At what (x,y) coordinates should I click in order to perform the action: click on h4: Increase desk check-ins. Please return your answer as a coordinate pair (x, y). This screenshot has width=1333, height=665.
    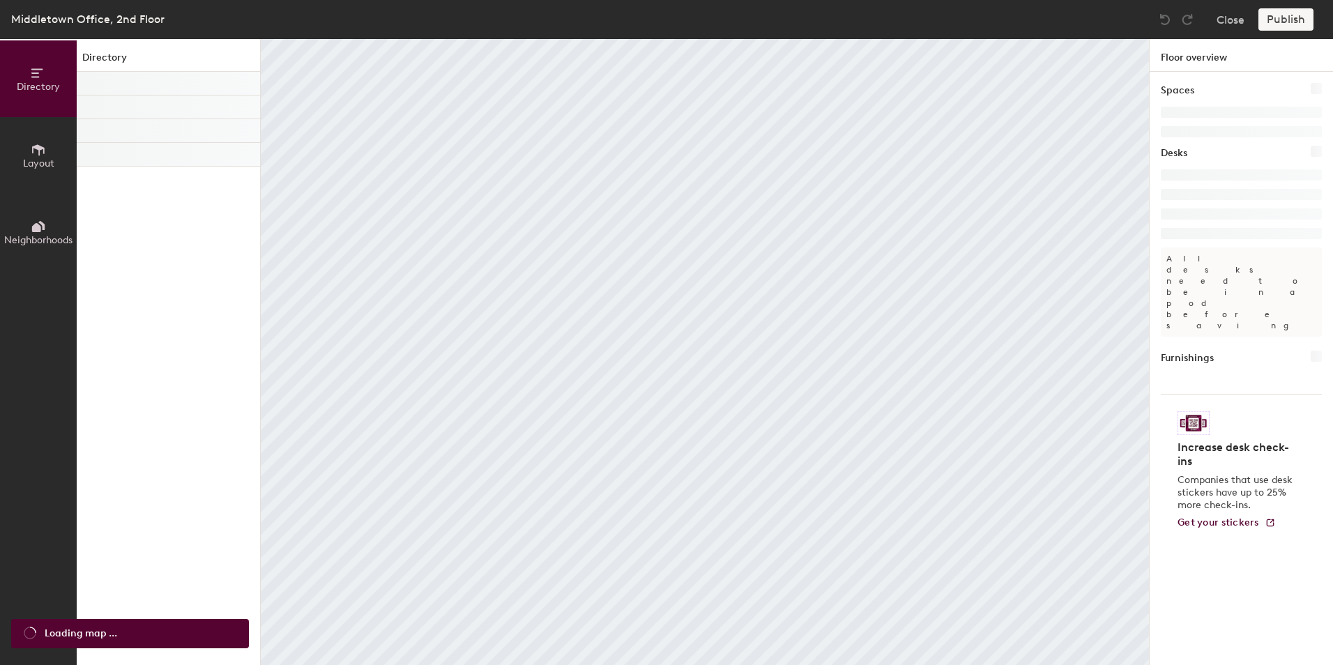
    Looking at the image, I should click on (1237, 455).